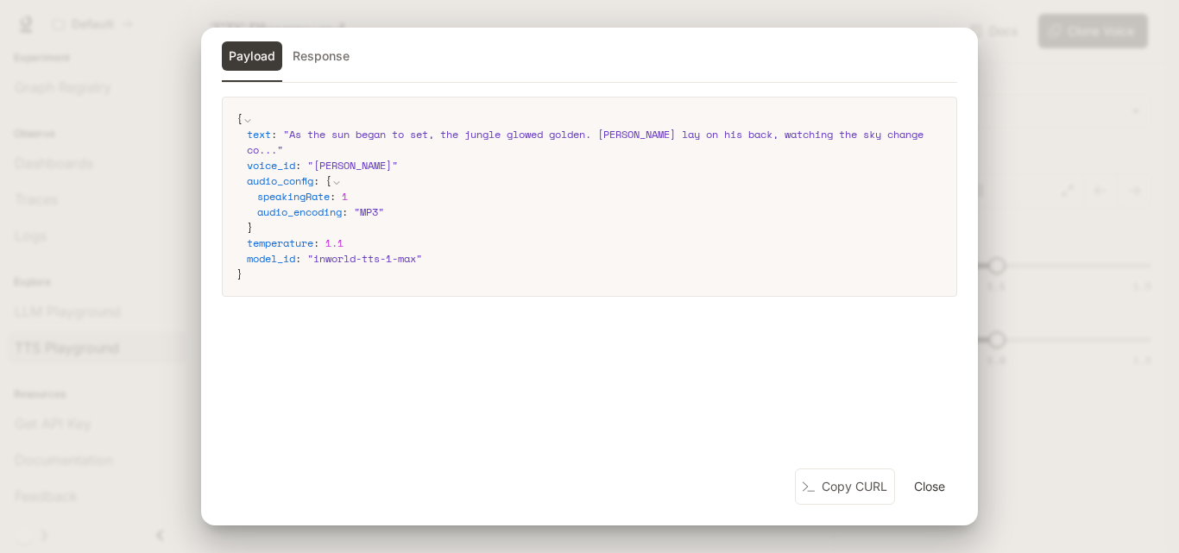 The width and height of the screenshot is (1179, 553). What do you see at coordinates (929, 487) in the screenshot?
I see `button: Close` at bounding box center [929, 487].